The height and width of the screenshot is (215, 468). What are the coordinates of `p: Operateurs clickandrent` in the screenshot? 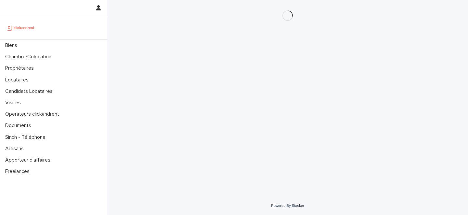 It's located at (33, 114).